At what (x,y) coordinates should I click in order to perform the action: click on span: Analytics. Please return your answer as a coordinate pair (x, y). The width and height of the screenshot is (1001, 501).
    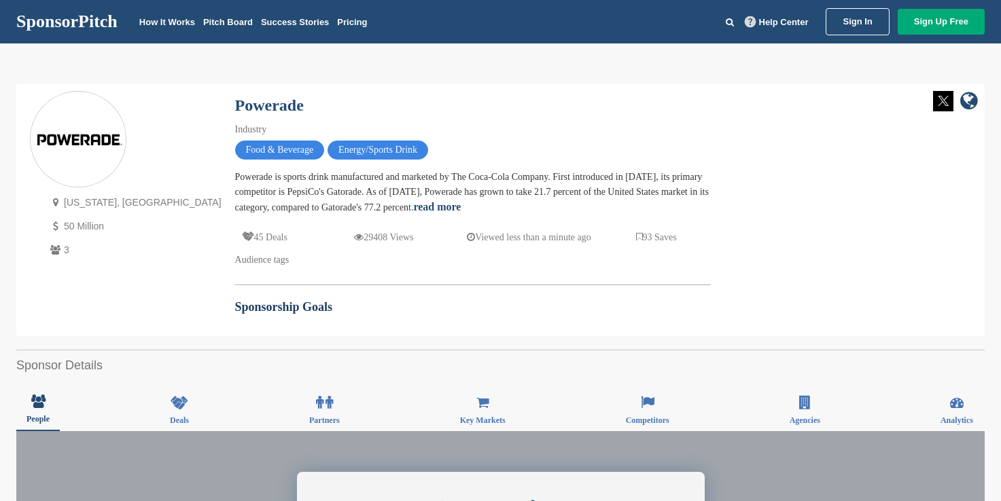
    Looking at the image, I should click on (957, 421).